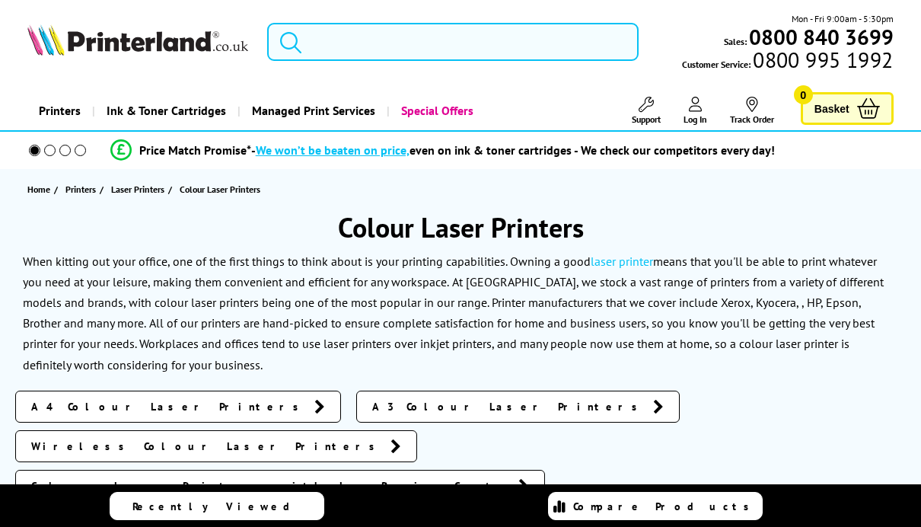  What do you see at coordinates (821, 37) in the screenshot?
I see `b: 0800 840 3699` at bounding box center [821, 37].